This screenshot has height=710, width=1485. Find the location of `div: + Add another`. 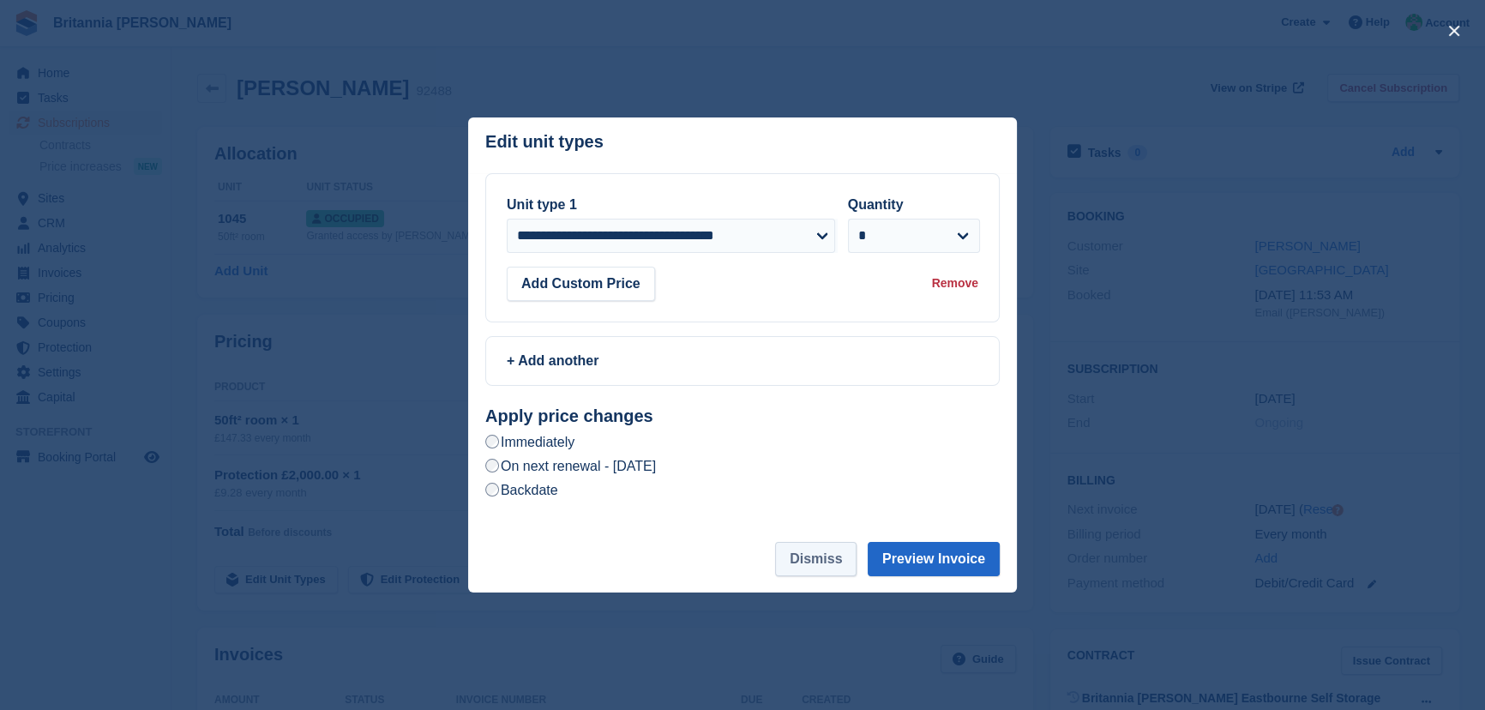

div: + Add another is located at coordinates (742, 361).